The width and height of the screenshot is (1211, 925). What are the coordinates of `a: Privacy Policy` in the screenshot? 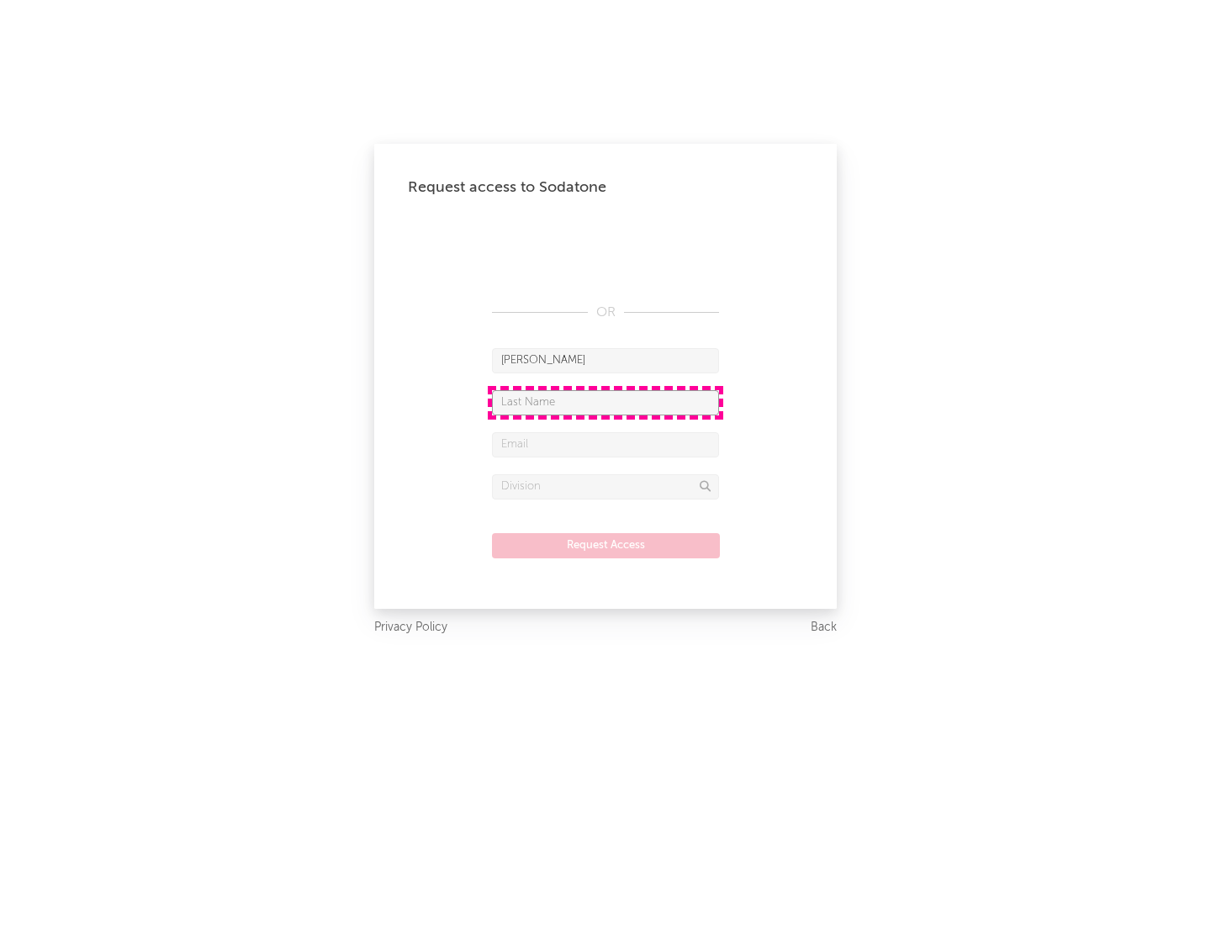 It's located at (410, 627).